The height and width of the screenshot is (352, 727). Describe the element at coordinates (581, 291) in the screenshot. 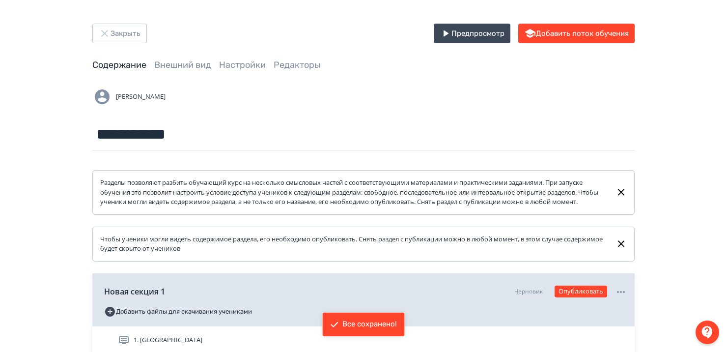

I see `button: Опубликовать` at that location.